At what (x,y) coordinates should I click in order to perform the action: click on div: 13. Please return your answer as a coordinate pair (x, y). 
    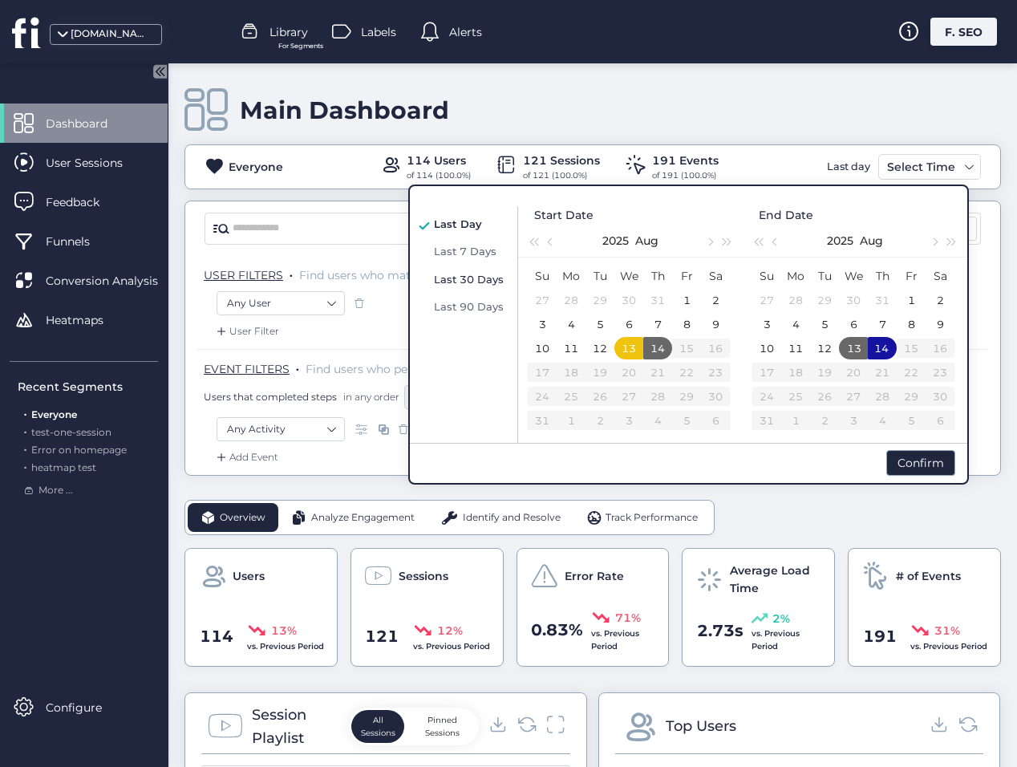
    Looking at the image, I should click on (629, 348).